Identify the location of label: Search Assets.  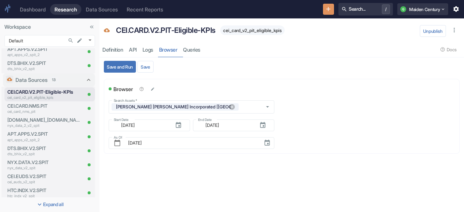
(126, 100).